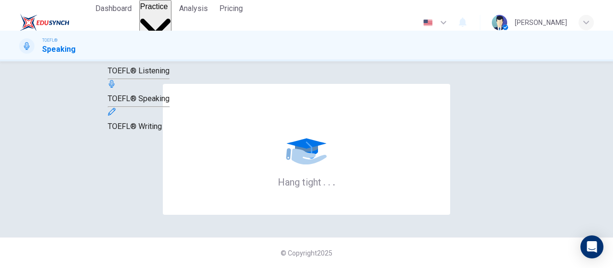  Describe the element at coordinates (428, 23) in the screenshot. I see `img: en` at that location.